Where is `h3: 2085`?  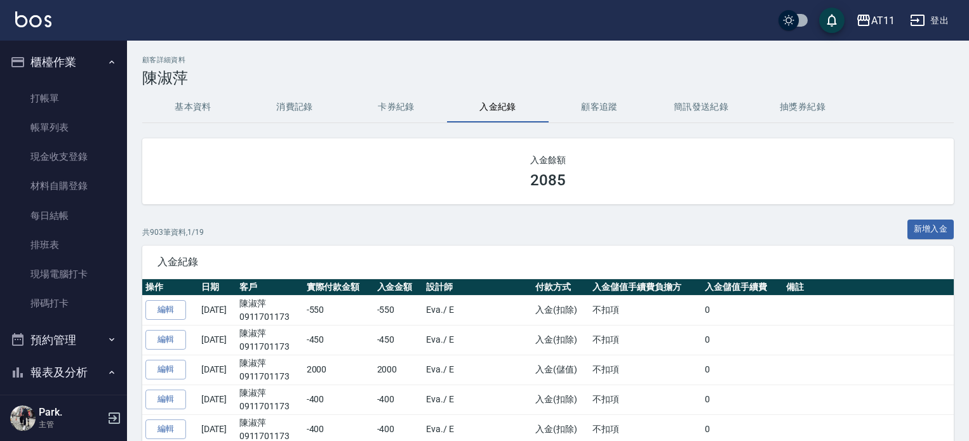
h3: 2085 is located at coordinates (548, 180).